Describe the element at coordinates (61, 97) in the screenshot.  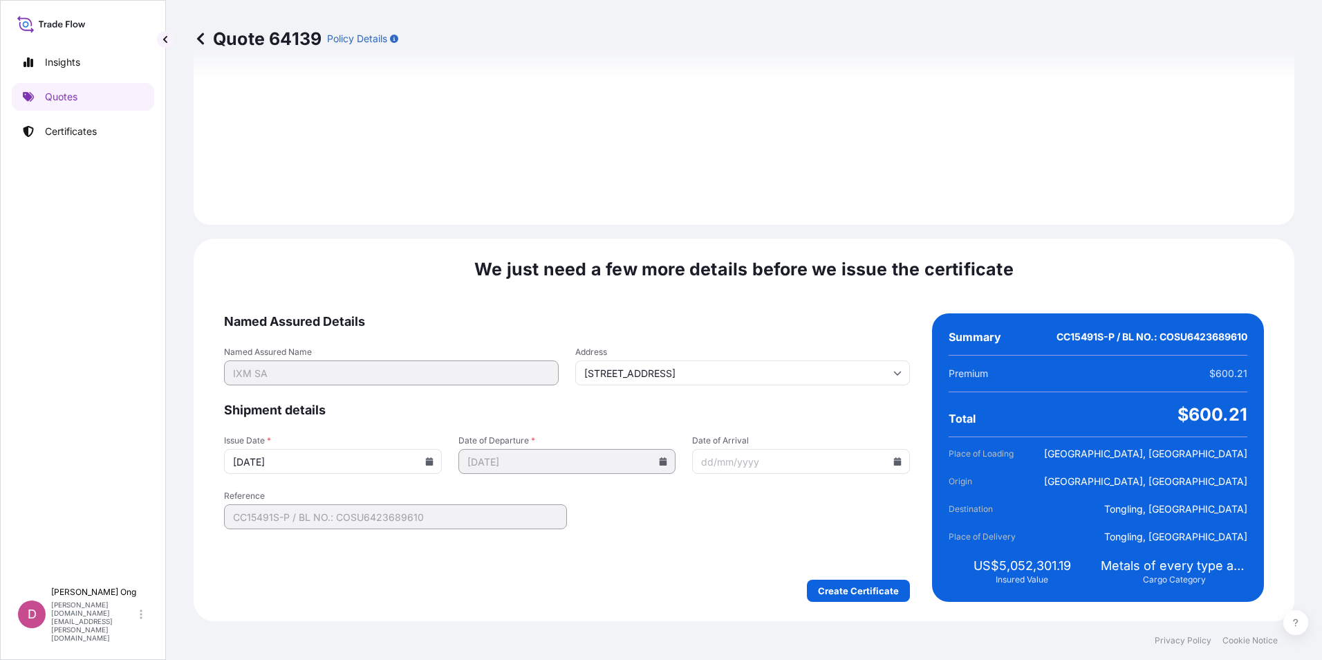
I see `p: Quotes` at that location.